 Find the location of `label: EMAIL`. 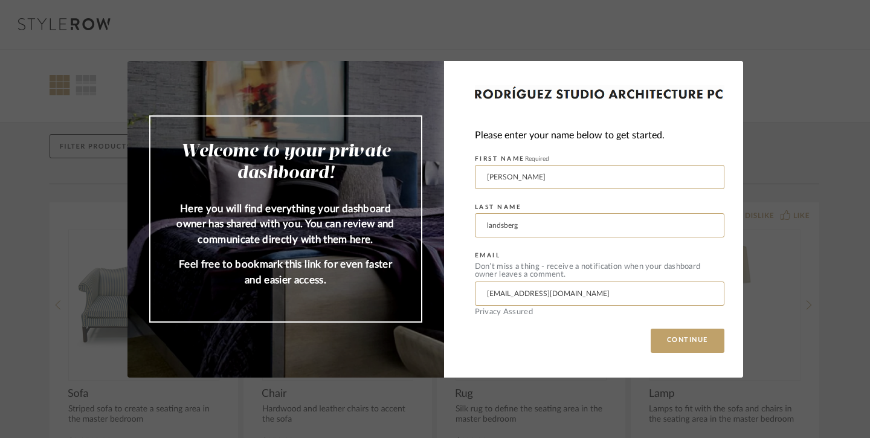

label: EMAIL is located at coordinates (488, 256).